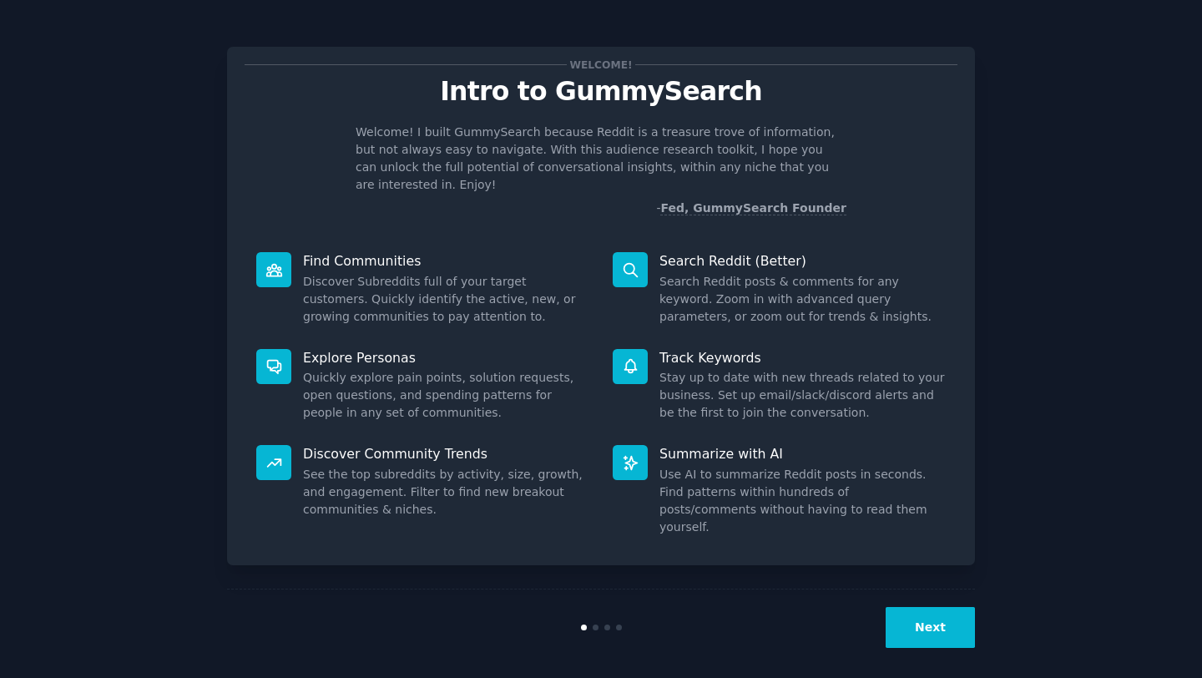 The height and width of the screenshot is (678, 1202). What do you see at coordinates (446, 395) in the screenshot?
I see `dd: Quickly explore pain points, solution requests, open questions, and spending patterns for people ...` at bounding box center [446, 395].